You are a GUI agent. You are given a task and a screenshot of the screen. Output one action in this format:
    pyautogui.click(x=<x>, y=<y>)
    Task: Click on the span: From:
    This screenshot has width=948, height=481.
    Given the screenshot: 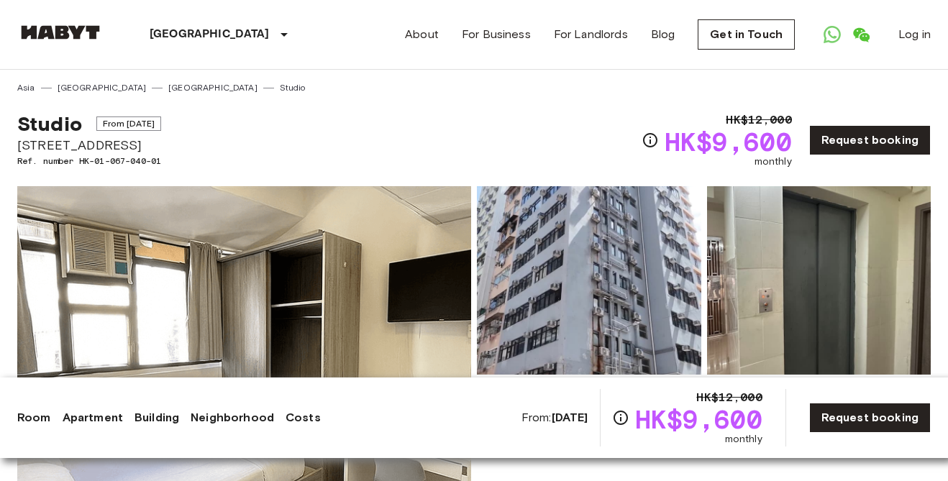 What is the action you would take?
    pyautogui.click(x=554, y=418)
    